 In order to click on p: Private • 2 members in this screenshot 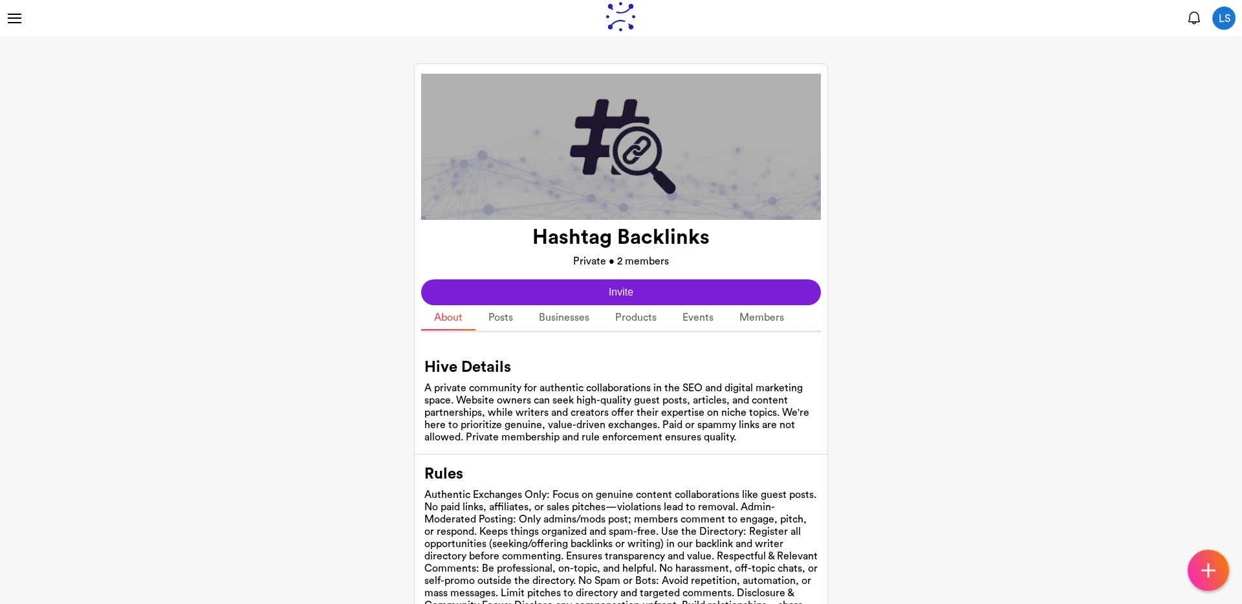, I will do `click(621, 261)`.